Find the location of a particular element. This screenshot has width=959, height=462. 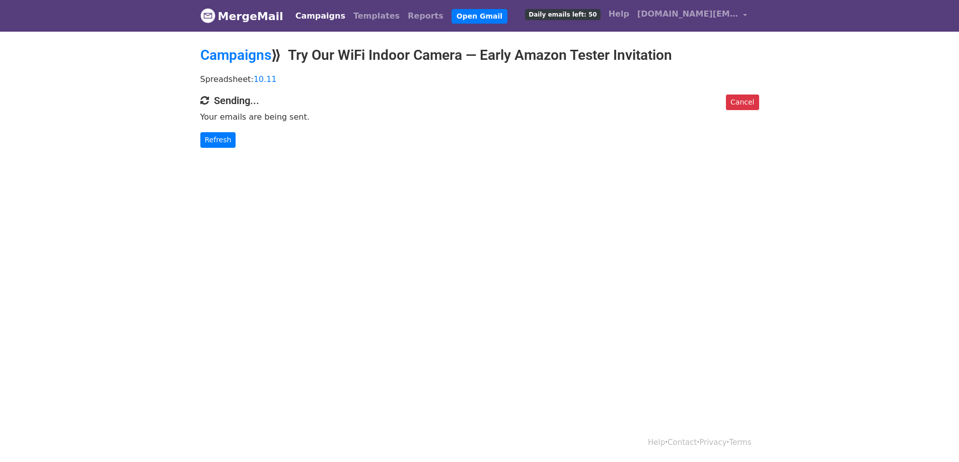

a: Contact is located at coordinates (682, 443).